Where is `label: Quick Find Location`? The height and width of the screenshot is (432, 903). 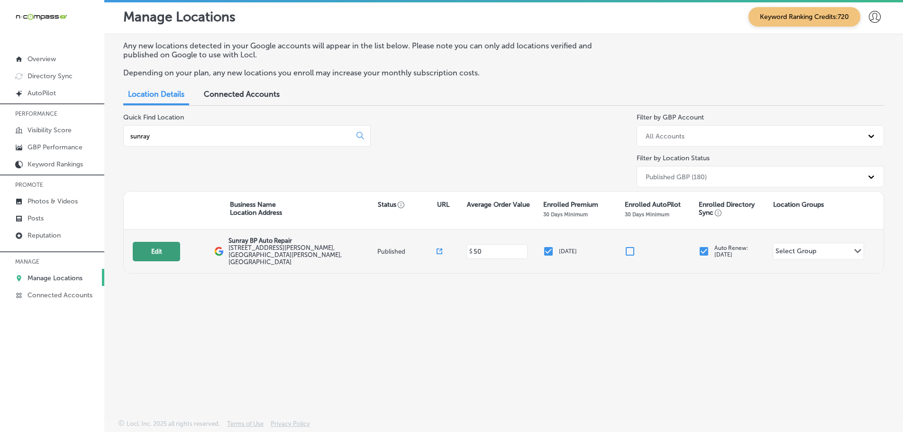
label: Quick Find Location is located at coordinates (154, 117).